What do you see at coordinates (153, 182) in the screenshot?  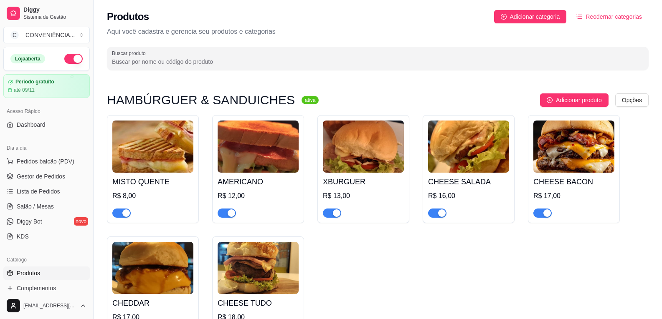 I see `h4: MISTO QUENTE` at bounding box center [153, 182].